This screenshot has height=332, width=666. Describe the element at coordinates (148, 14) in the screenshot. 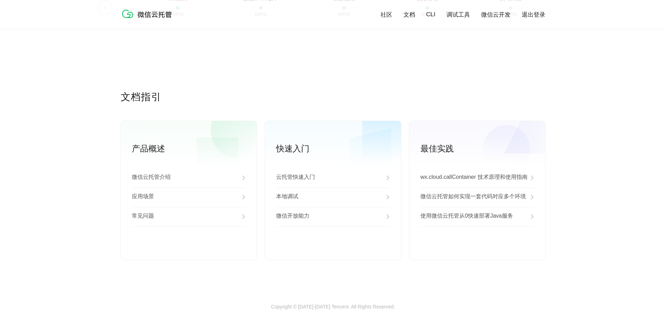

I see `img: 微信云托管` at that location.